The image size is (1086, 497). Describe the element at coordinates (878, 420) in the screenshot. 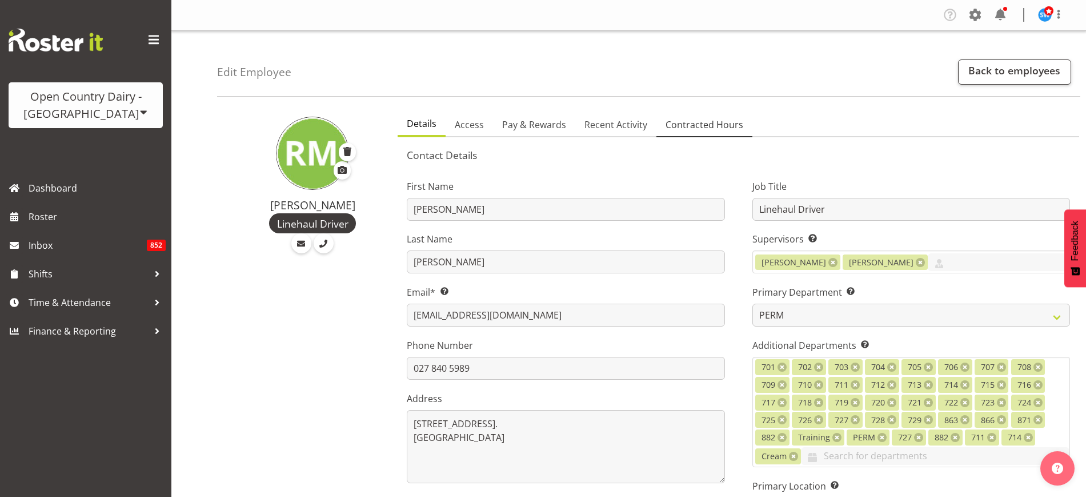

I see `span: 728` at that location.